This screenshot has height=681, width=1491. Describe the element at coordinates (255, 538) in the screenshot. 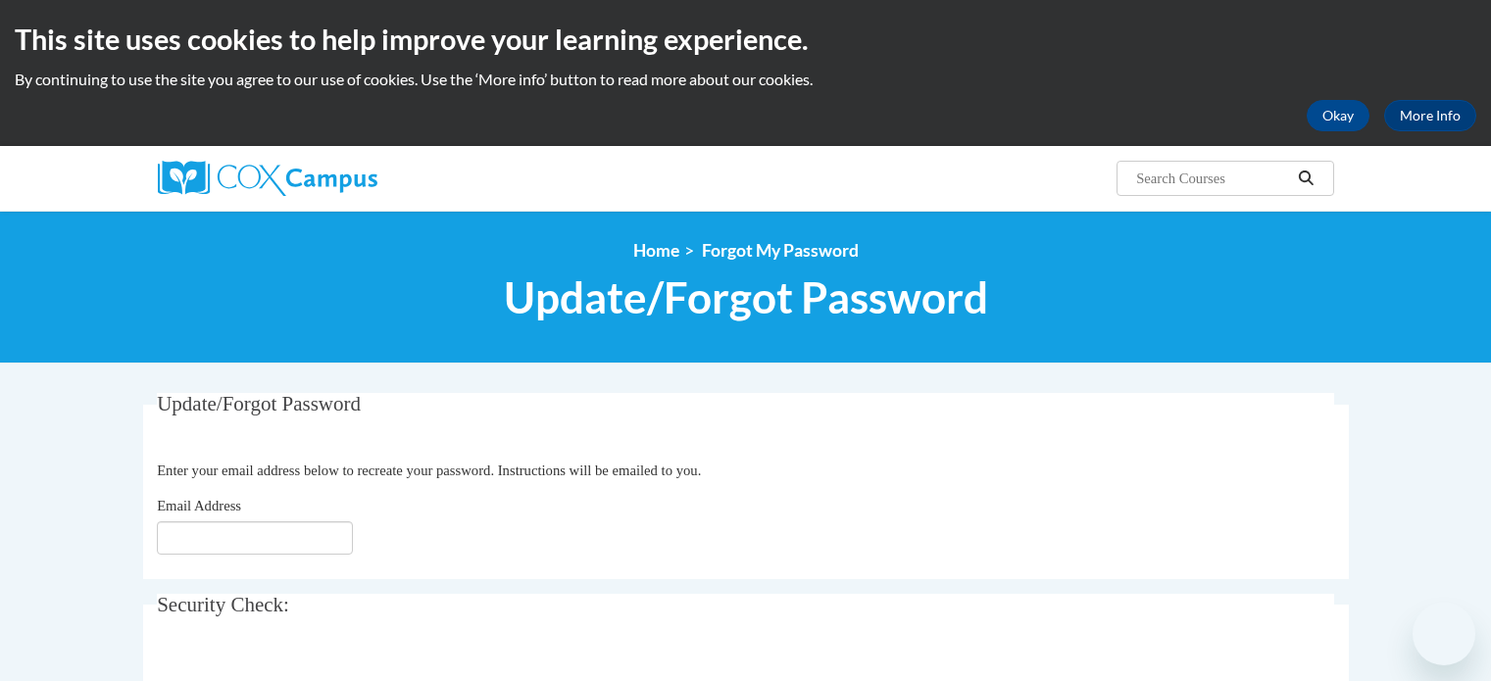

I see `input: Email` at that location.